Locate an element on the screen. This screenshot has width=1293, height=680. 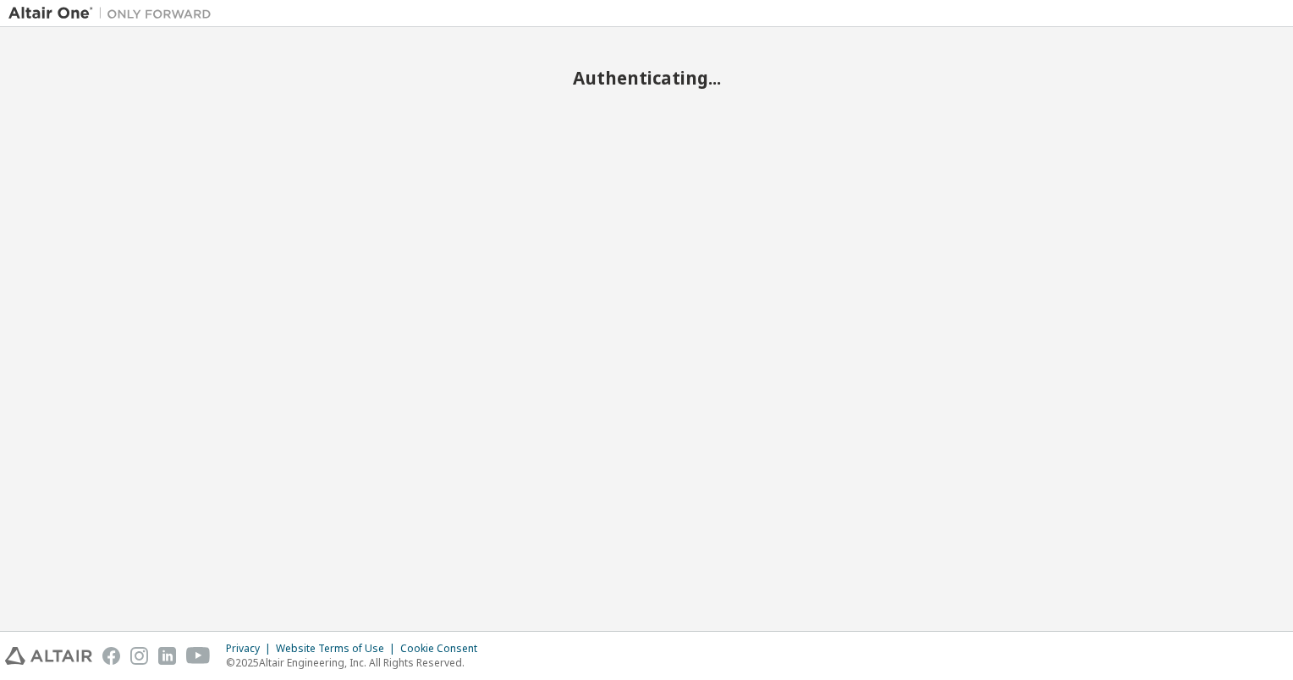
div: Privacy is located at coordinates (251, 649).